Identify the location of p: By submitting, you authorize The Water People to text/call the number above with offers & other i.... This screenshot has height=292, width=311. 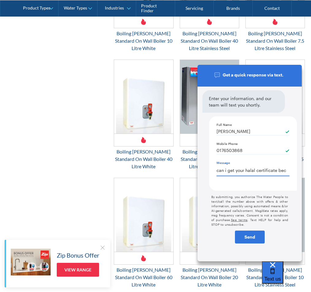
(250, 208).